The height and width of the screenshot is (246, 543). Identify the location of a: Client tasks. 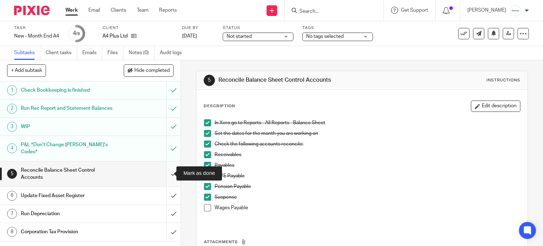
(61, 53).